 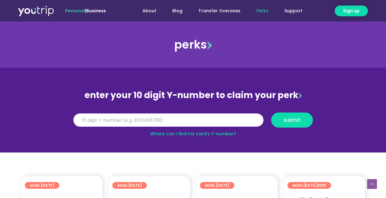 What do you see at coordinates (193, 122) in the screenshot?
I see `form: Y Number` at bounding box center [193, 122].